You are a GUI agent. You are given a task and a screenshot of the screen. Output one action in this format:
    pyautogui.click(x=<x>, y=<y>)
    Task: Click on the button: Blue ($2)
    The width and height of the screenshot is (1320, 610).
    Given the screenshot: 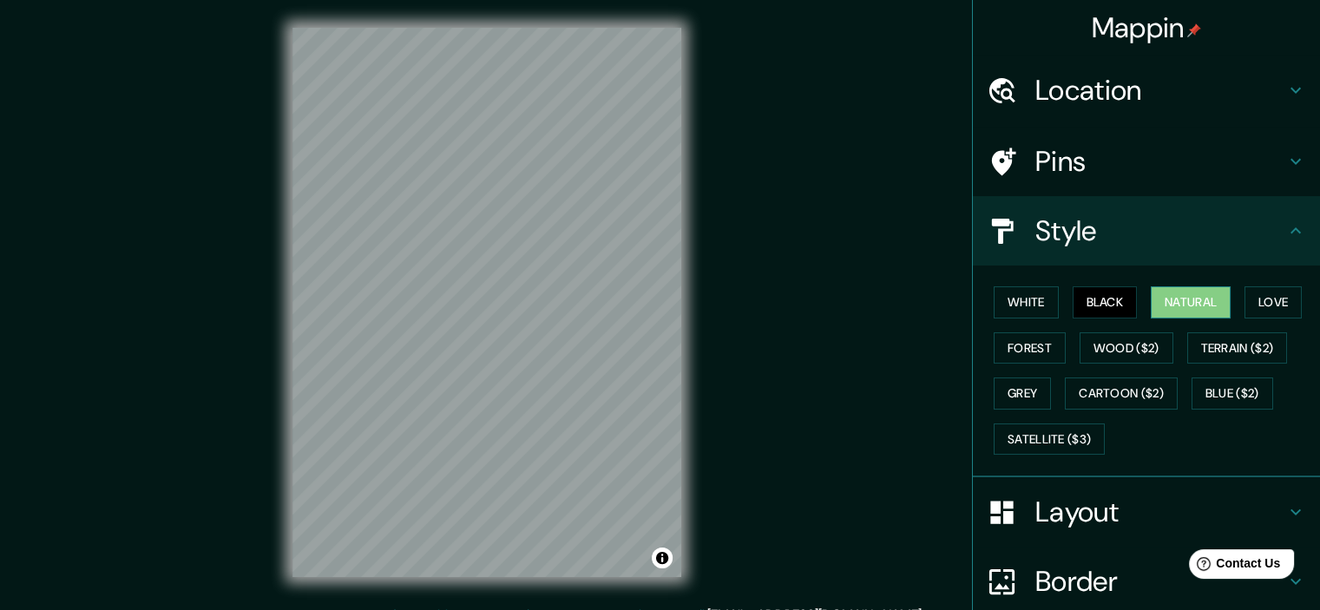 What is the action you would take?
    pyautogui.click(x=1232, y=393)
    